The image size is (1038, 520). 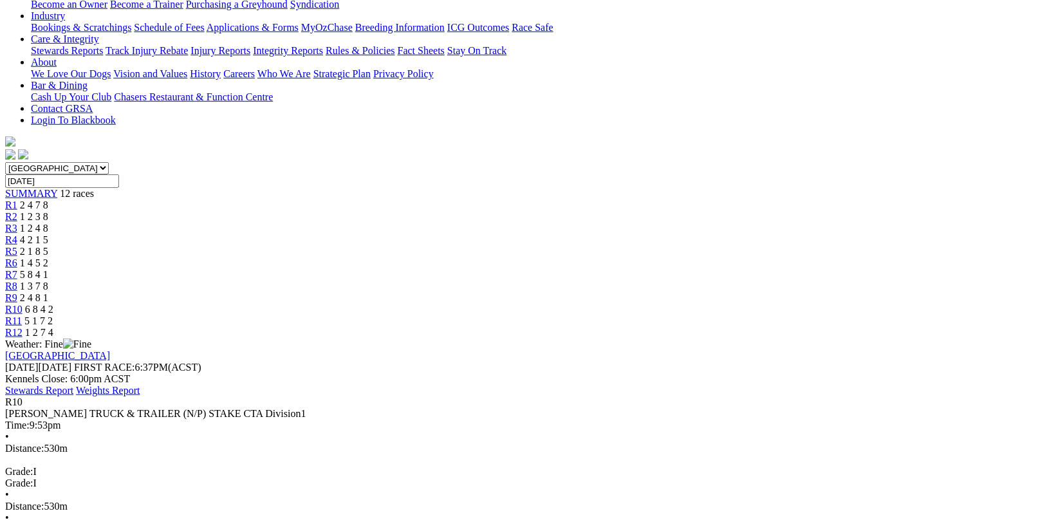 I want to click on a: Care & Integrity, so click(x=65, y=39).